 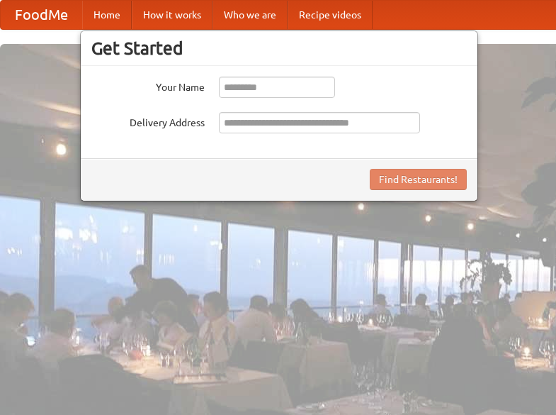 I want to click on button: Find Restaurants!, so click(x=418, y=179).